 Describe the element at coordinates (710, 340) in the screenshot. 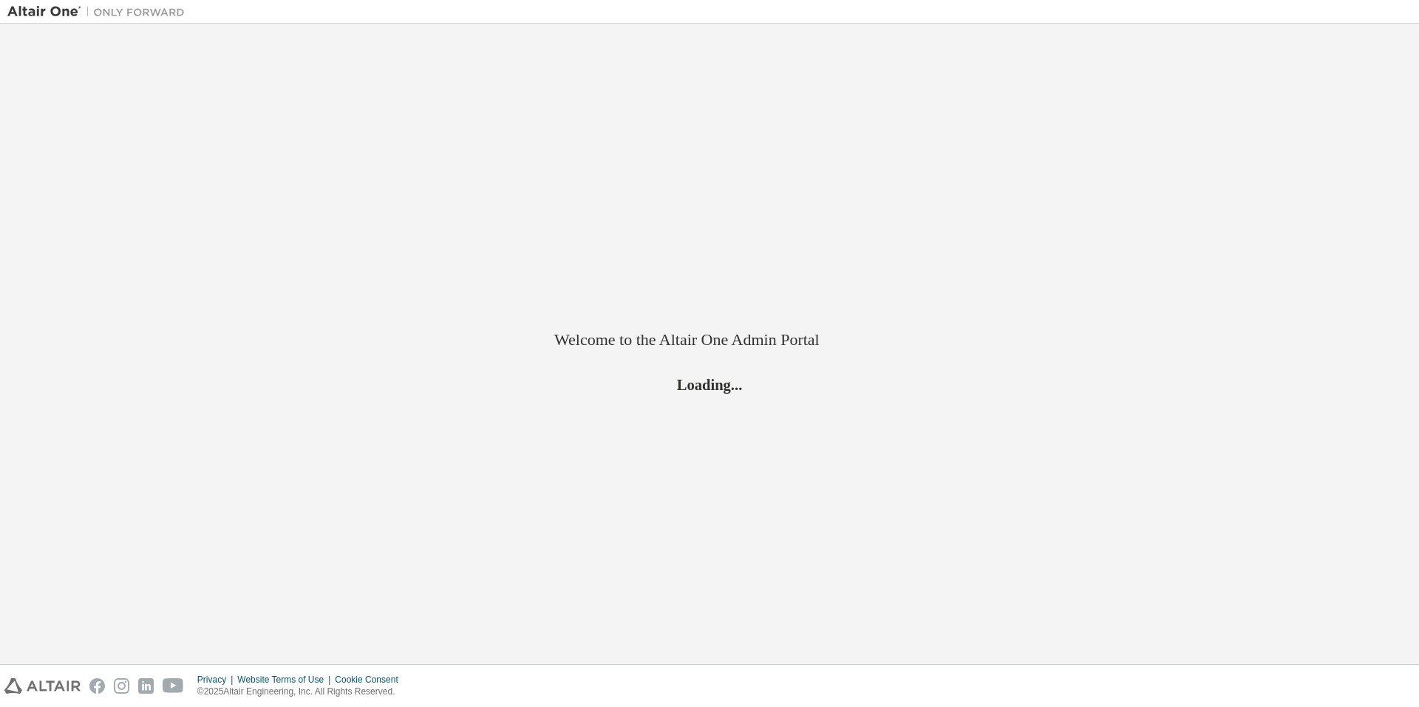

I see `h2: Welcome to the Altair One Admin Portal` at that location.